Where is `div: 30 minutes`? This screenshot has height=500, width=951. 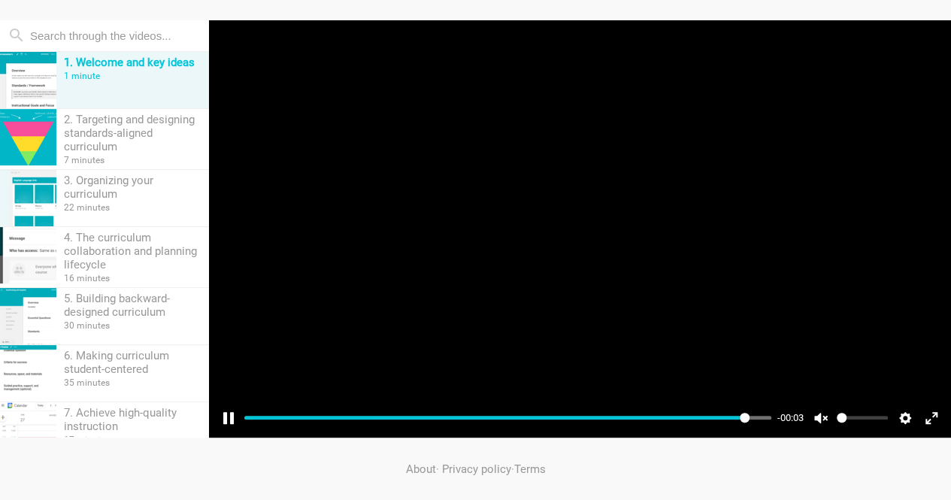
div: 30 minutes is located at coordinates (132, 326).